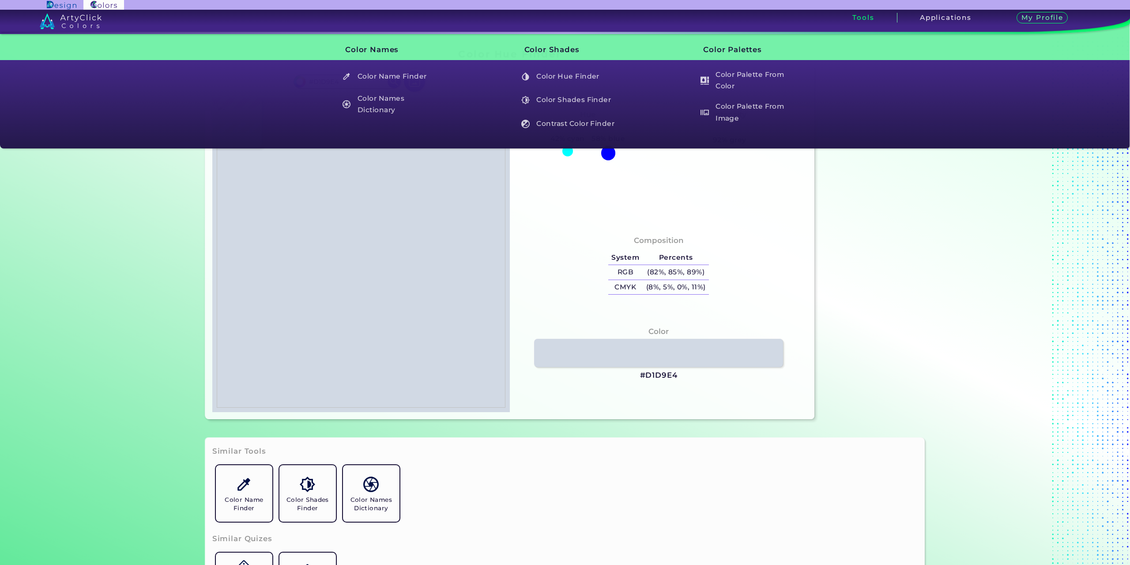 This screenshot has height=565, width=1130. What do you see at coordinates (525, 124) in the screenshot?
I see `img: icon_color_contrast_white.svg` at bounding box center [525, 124].